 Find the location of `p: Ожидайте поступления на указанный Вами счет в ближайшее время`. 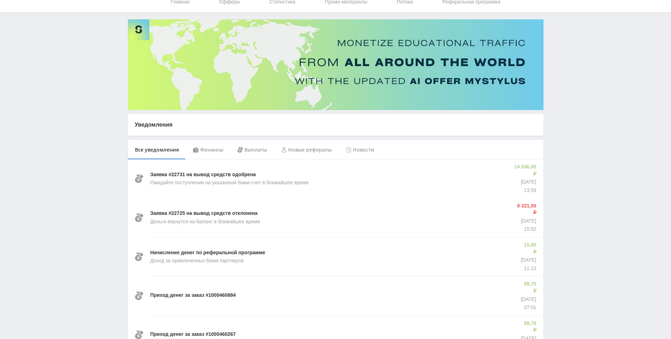

p: Ожидайте поступления на указанный Вами счет в ближайшее время is located at coordinates (229, 183).